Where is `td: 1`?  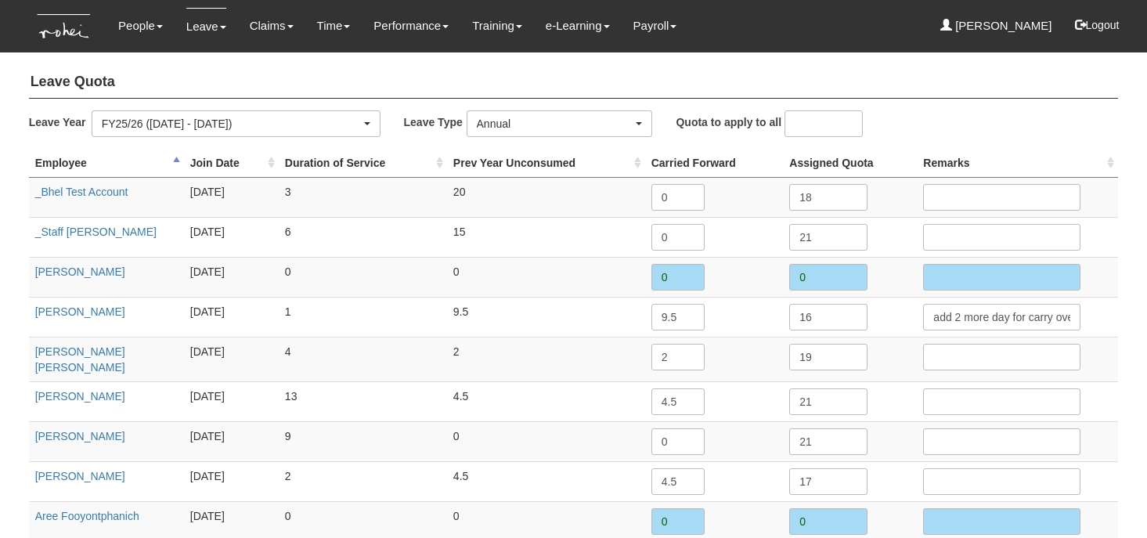
td: 1 is located at coordinates (362, 316).